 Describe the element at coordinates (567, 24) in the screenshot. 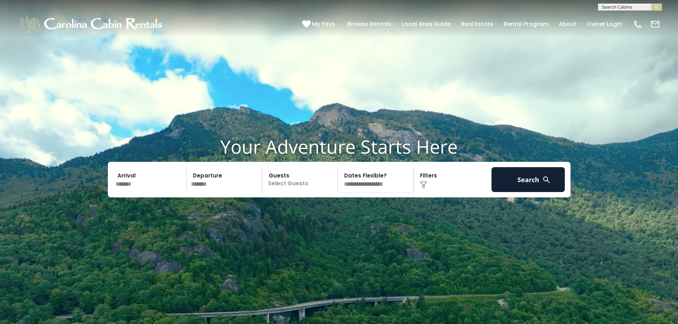

I see `a: About` at that location.